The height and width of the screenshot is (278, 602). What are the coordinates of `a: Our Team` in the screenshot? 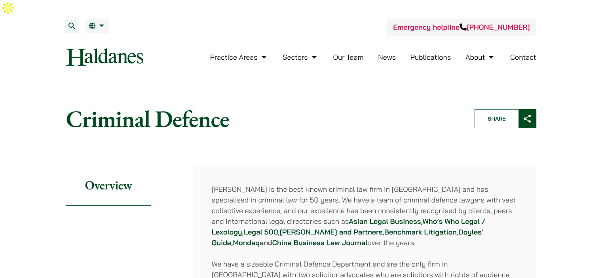 It's located at (348, 57).